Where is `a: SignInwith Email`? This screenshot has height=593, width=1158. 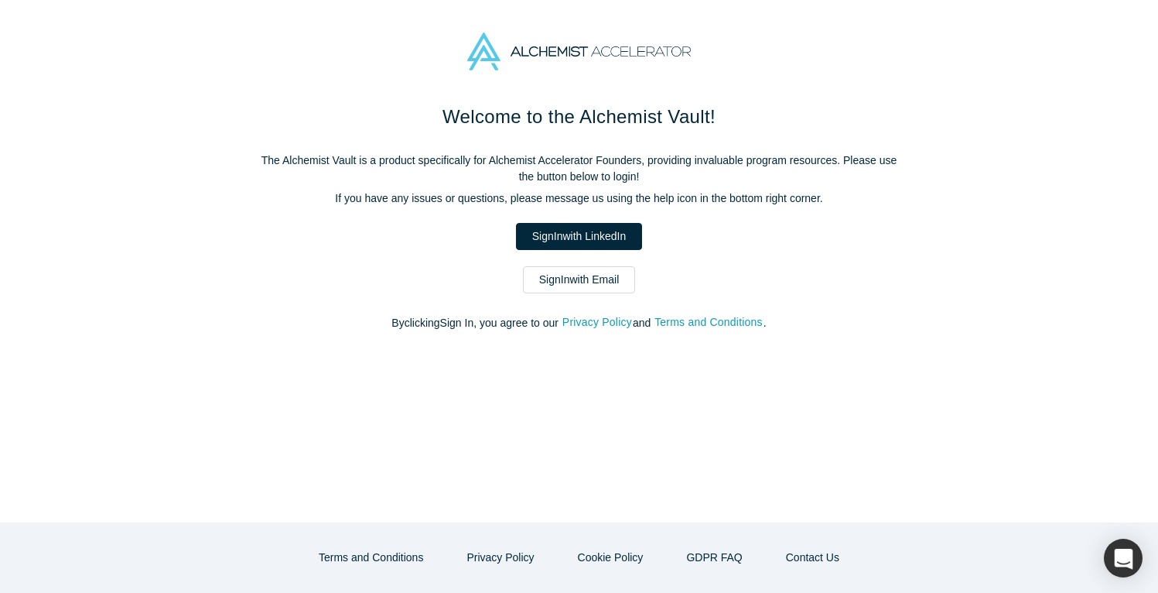 a: SignInwith Email is located at coordinates (579, 279).